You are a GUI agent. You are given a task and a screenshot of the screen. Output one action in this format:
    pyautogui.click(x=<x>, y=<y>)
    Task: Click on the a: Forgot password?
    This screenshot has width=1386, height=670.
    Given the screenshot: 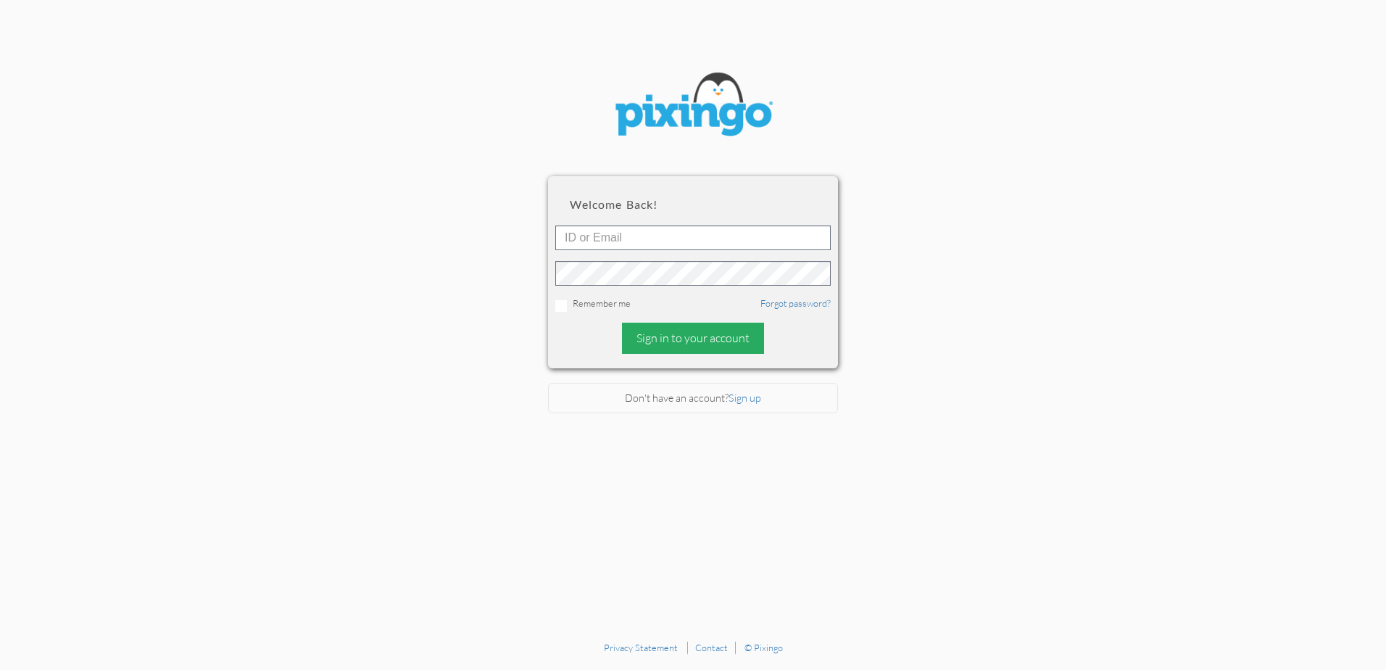 What is the action you would take?
    pyautogui.click(x=795, y=303)
    